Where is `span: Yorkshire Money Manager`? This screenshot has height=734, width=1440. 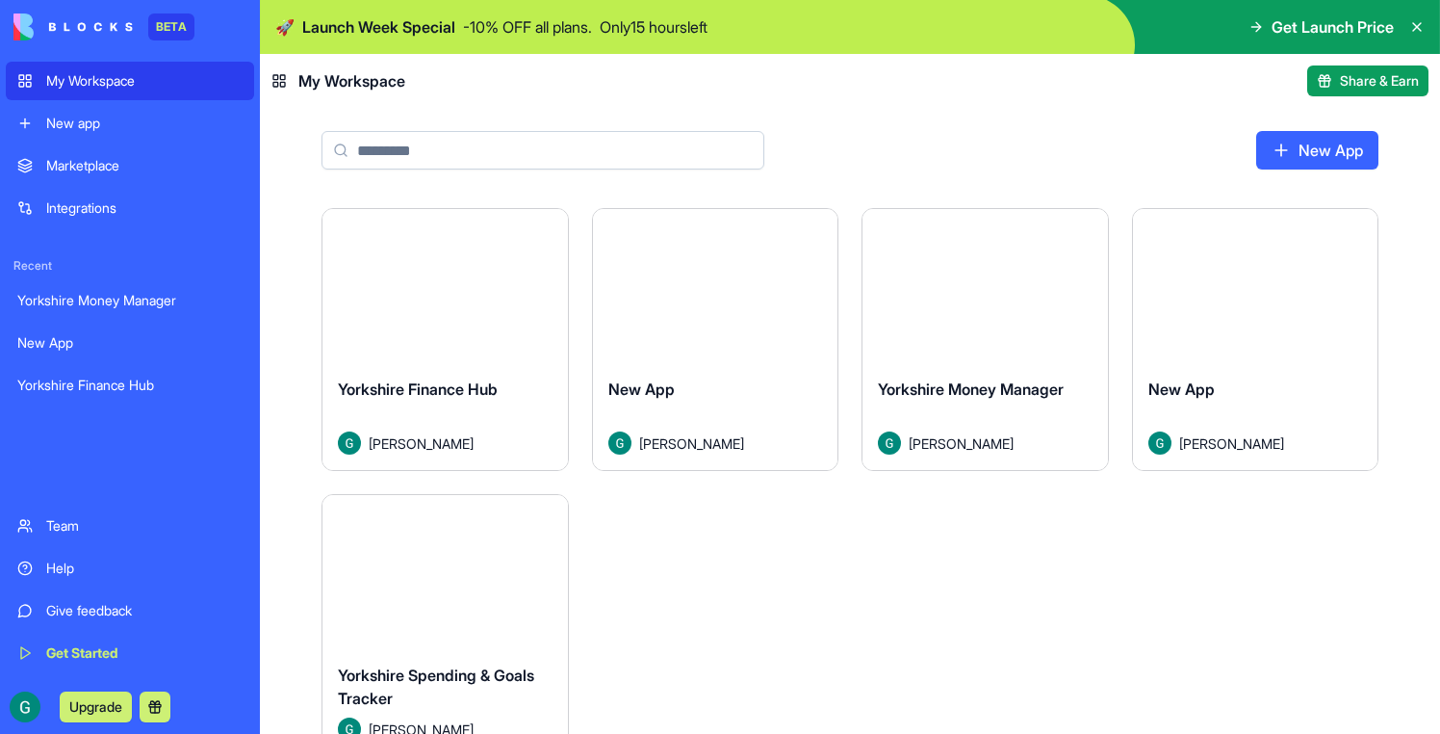 span: Yorkshire Money Manager is located at coordinates (970, 389).